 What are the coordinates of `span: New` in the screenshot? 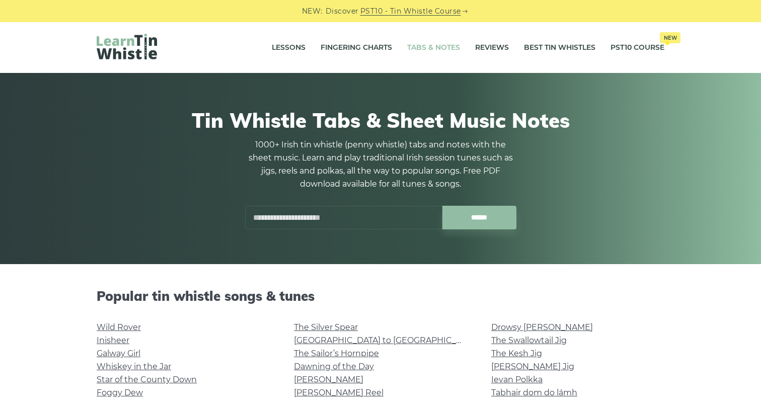 It's located at (670, 38).